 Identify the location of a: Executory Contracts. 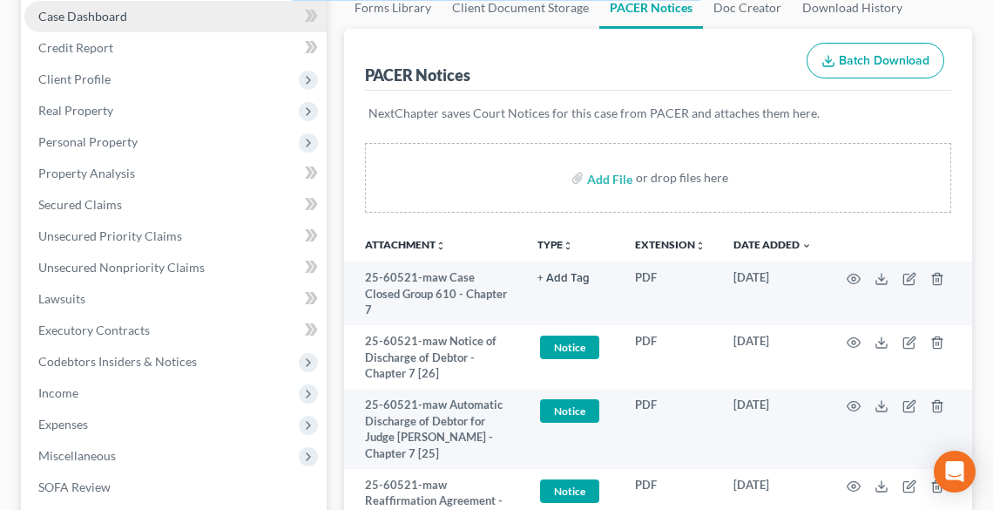
(175, 330).